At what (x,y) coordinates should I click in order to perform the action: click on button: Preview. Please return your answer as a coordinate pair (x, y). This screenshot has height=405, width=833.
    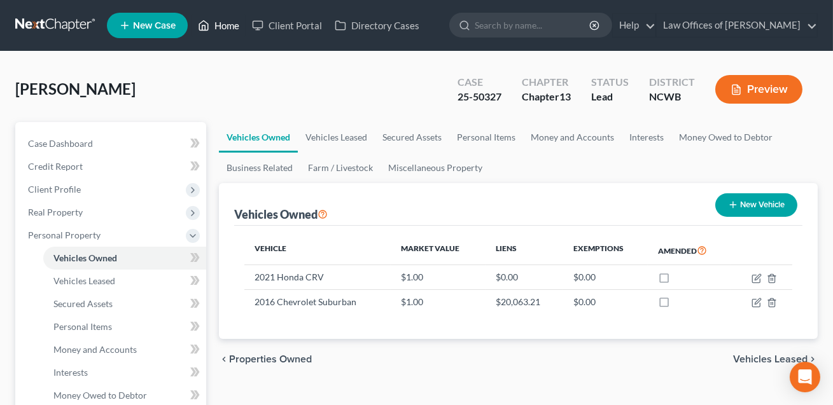
    Looking at the image, I should click on (759, 89).